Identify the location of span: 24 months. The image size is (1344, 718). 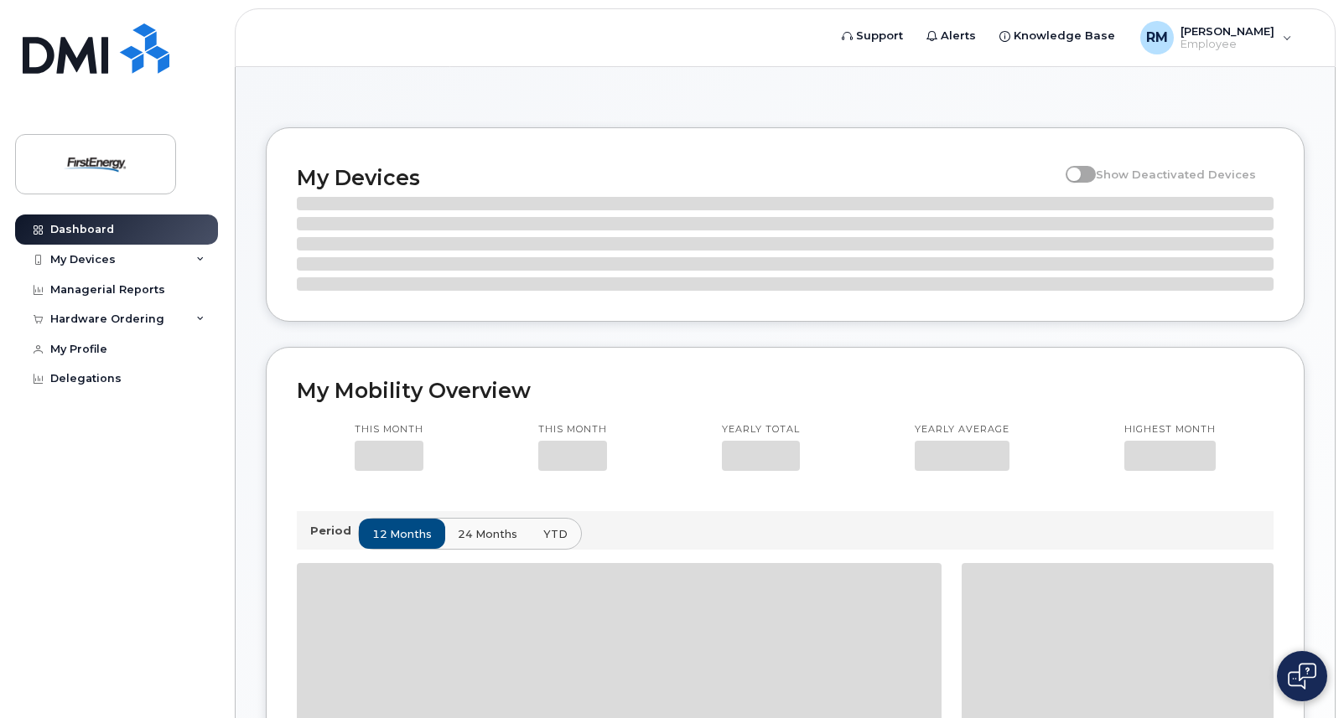
(487, 534).